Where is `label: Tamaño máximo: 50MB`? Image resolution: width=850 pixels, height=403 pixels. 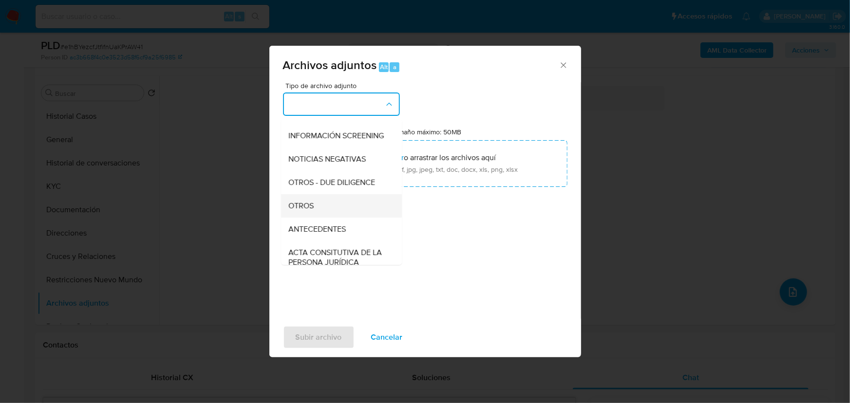
label: Tamaño máximo: 50MB is located at coordinates (426, 132).